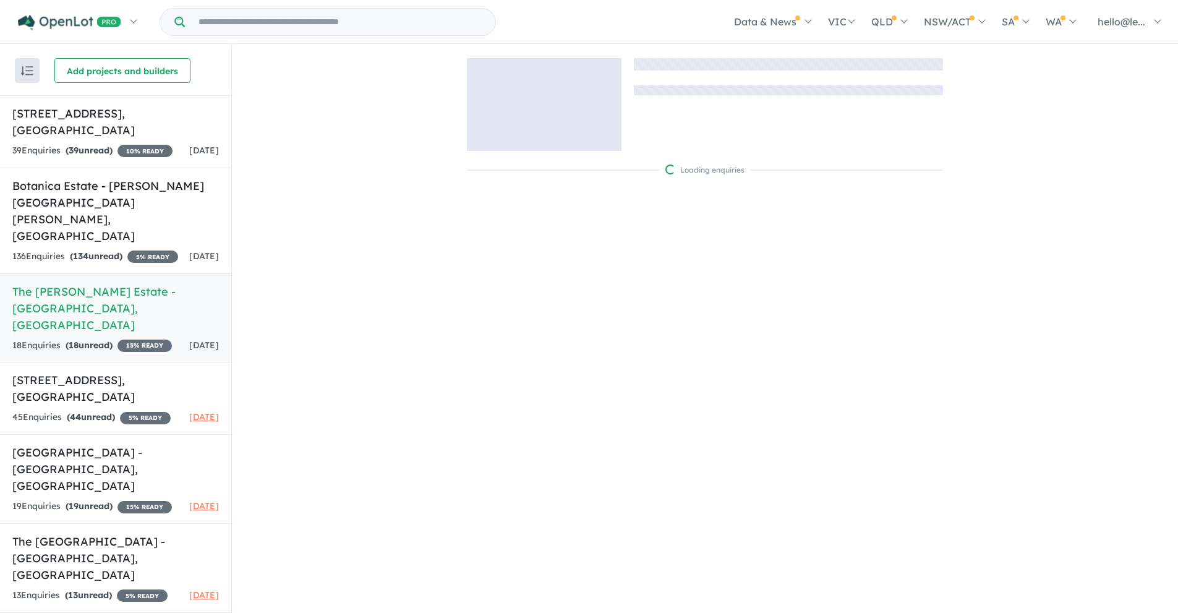 This screenshot has height=613, width=1178. I want to click on button: Add projects and builders, so click(122, 70).